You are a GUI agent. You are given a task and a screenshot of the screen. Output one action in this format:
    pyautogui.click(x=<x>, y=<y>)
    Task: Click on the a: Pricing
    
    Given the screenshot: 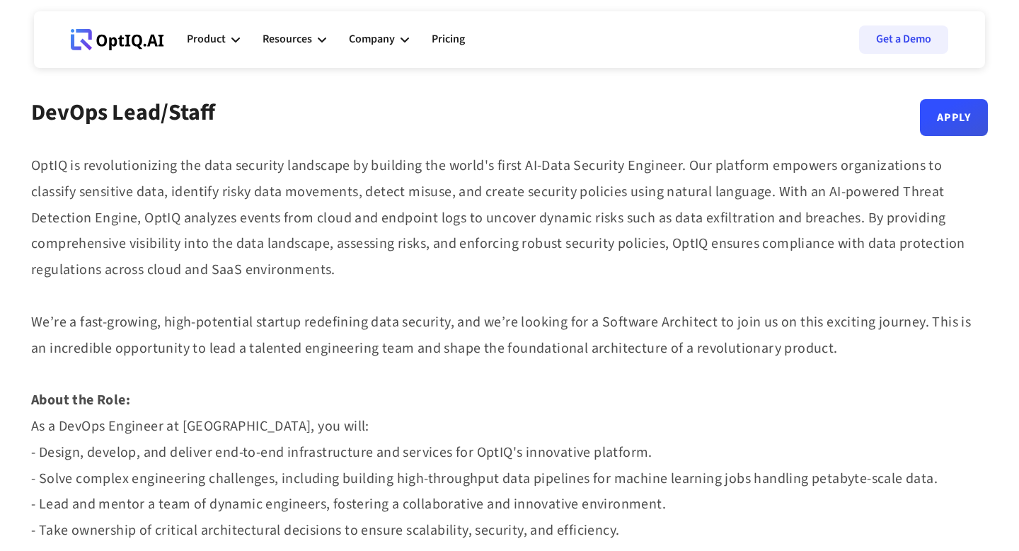 What is the action you would take?
    pyautogui.click(x=448, y=40)
    